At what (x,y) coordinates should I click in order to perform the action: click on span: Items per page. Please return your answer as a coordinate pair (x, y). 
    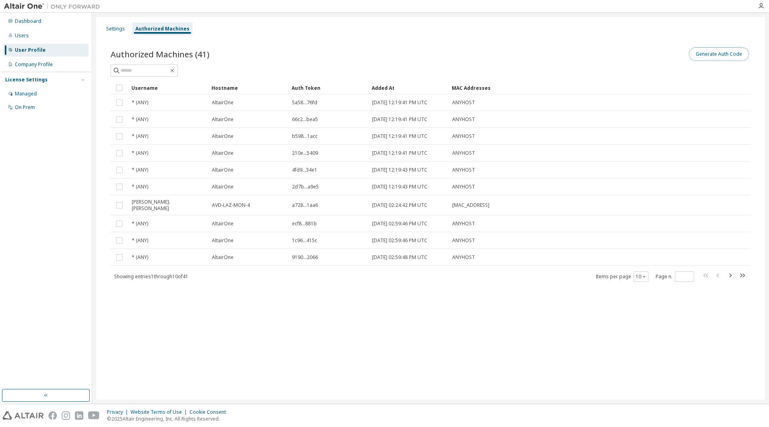
    Looking at the image, I should click on (622, 276).